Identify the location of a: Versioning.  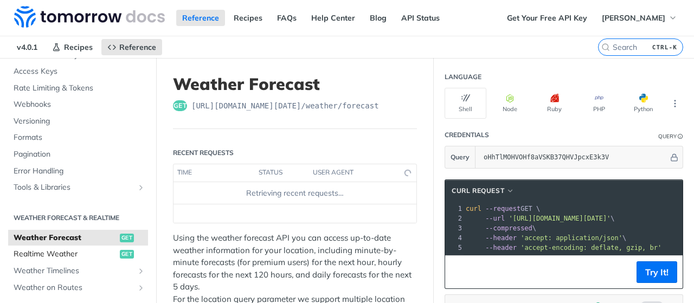
(78, 121).